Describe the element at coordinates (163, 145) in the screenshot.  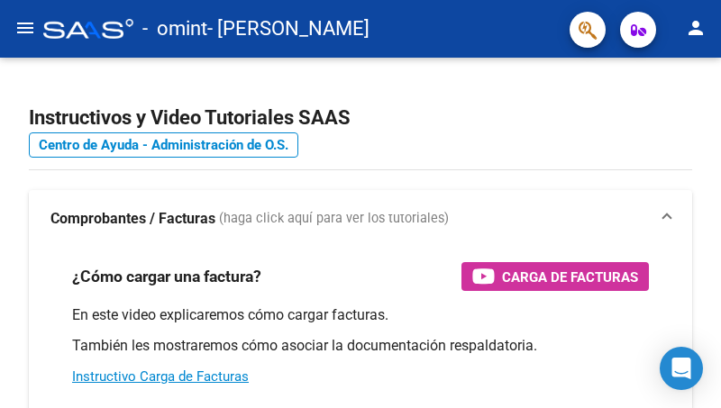
I see `a: Centro de Ayuda - Administración de O.S.` at that location.